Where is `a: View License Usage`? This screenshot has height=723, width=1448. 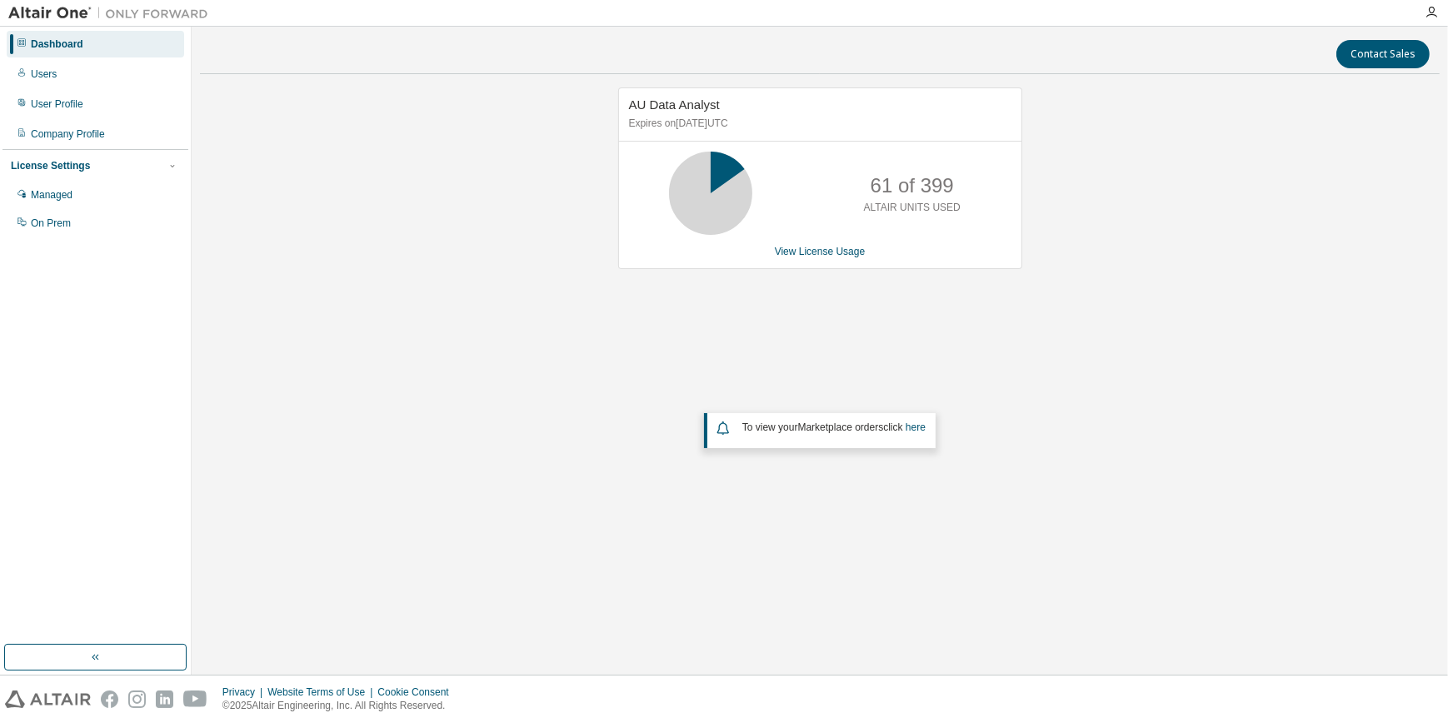 a: View License Usage is located at coordinates (820, 252).